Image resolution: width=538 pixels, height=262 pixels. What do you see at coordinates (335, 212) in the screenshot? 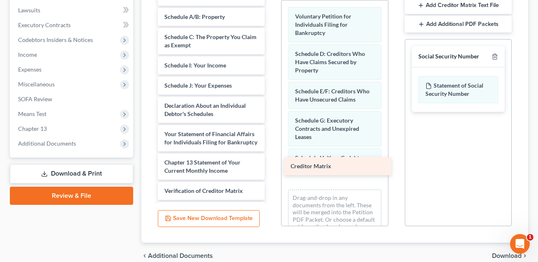
I see `div: Drag-and-drop in any documents from the left. These will be merged into the Petition PDF Packet. ...` at bounding box center [335, 212].